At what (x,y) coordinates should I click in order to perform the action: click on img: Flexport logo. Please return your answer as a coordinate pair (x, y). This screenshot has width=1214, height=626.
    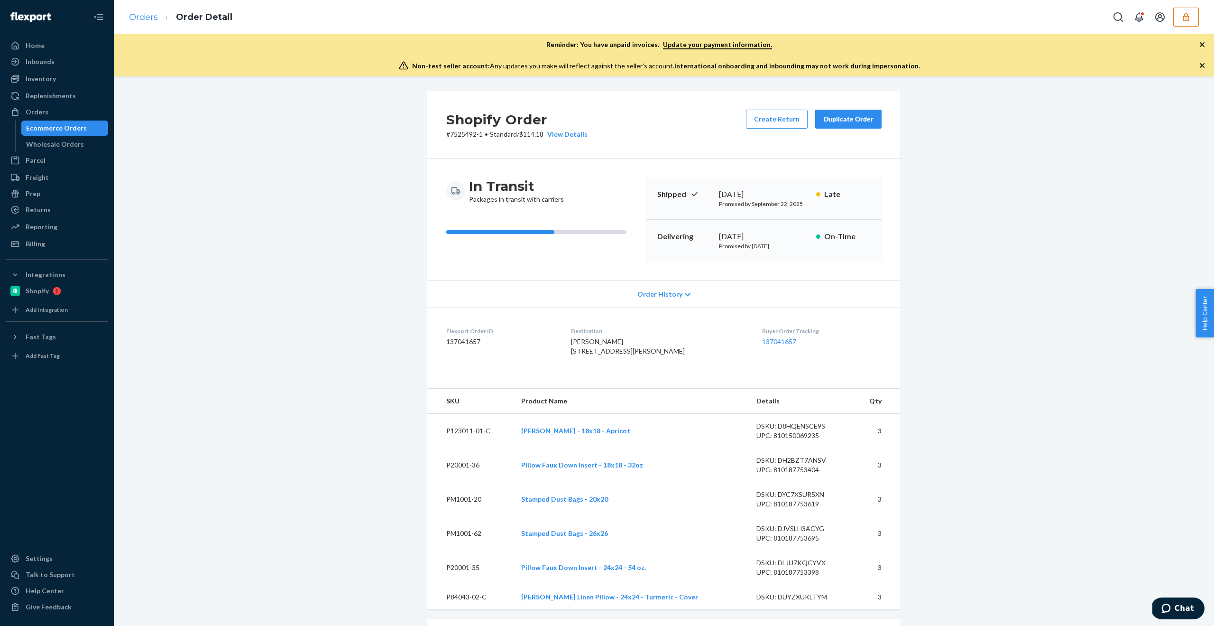
    Looking at the image, I should click on (30, 17).